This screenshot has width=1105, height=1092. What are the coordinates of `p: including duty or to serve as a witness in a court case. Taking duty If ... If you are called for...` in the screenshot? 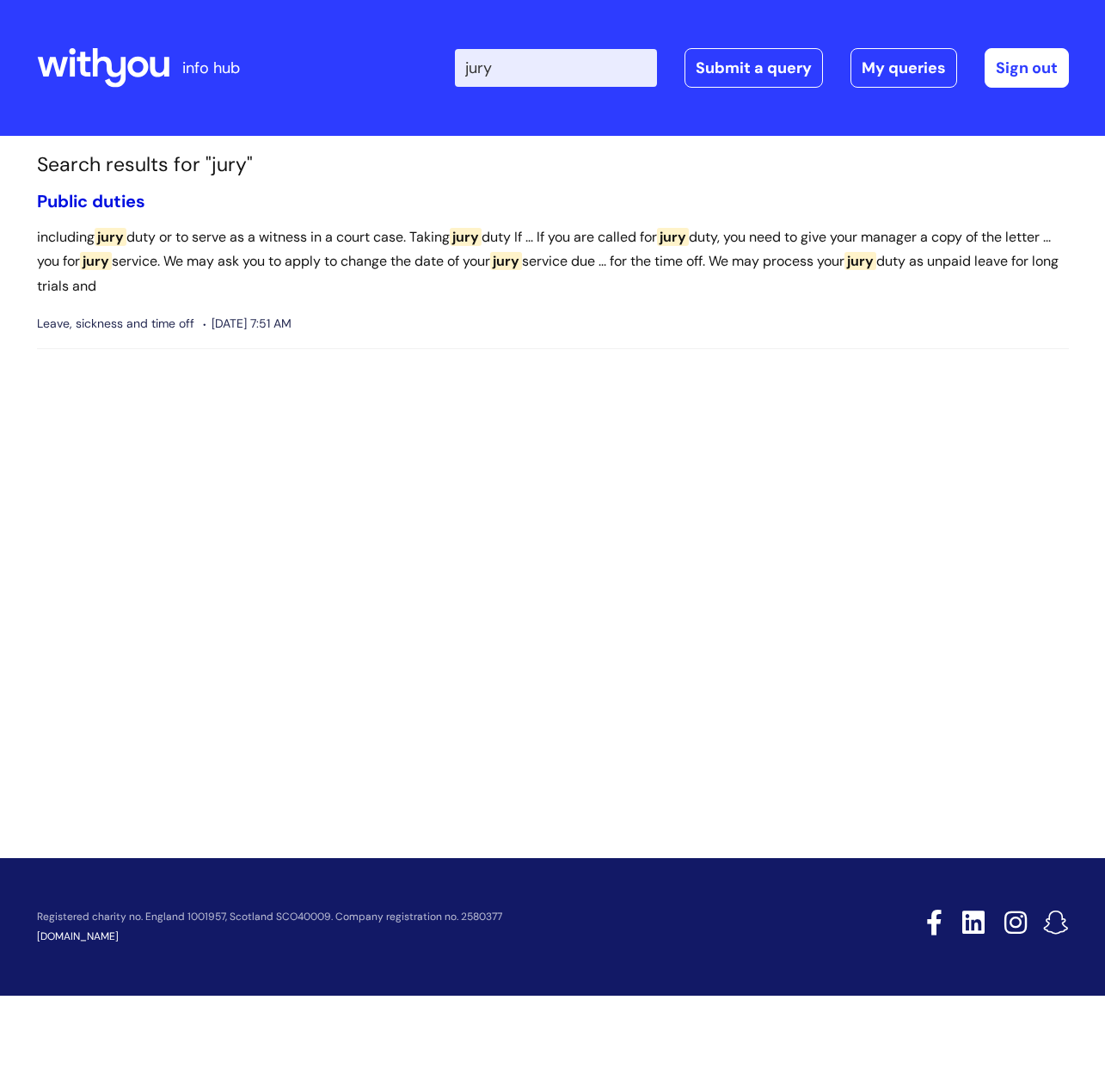 It's located at (552, 262).